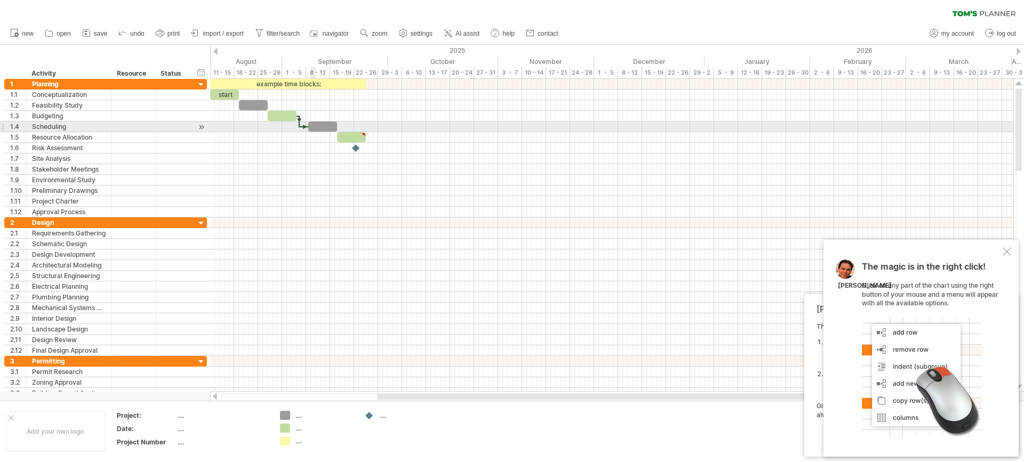 The height and width of the screenshot is (462, 1024). Describe the element at coordinates (18, 350) in the screenshot. I see `div: 2.12` at that location.